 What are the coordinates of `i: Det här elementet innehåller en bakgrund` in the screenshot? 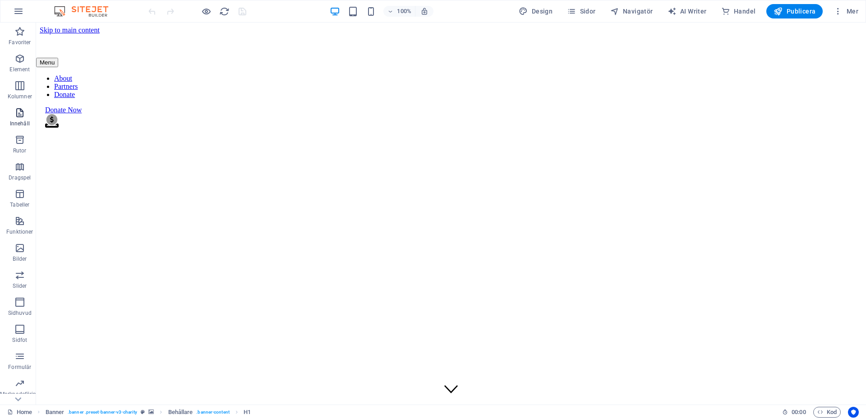 It's located at (151, 412).